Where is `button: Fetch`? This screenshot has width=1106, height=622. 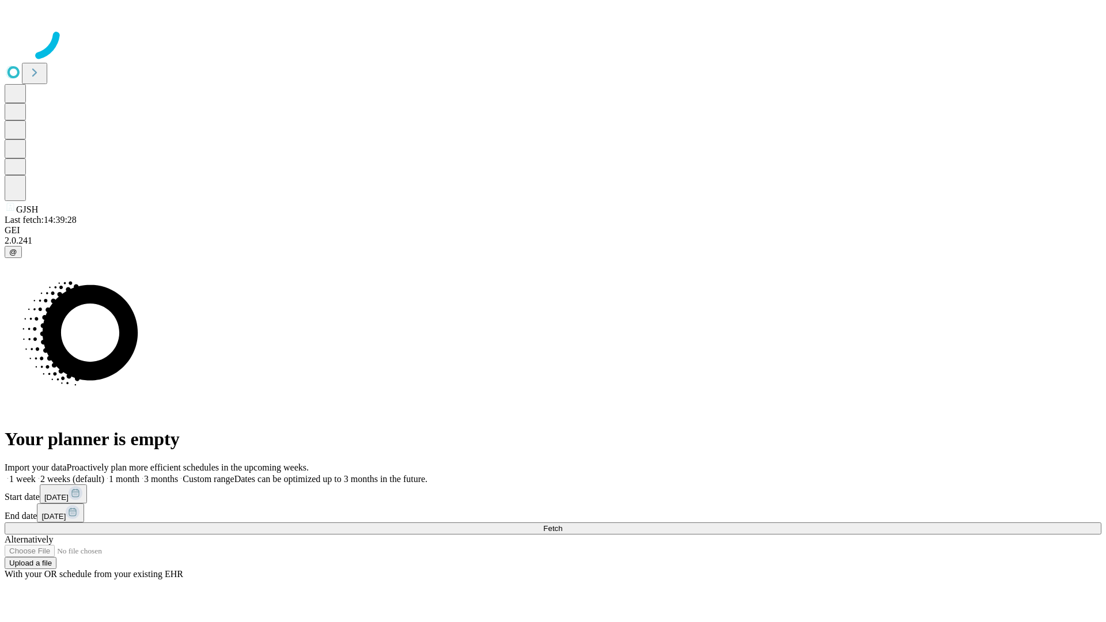 button: Fetch is located at coordinates (553, 528).